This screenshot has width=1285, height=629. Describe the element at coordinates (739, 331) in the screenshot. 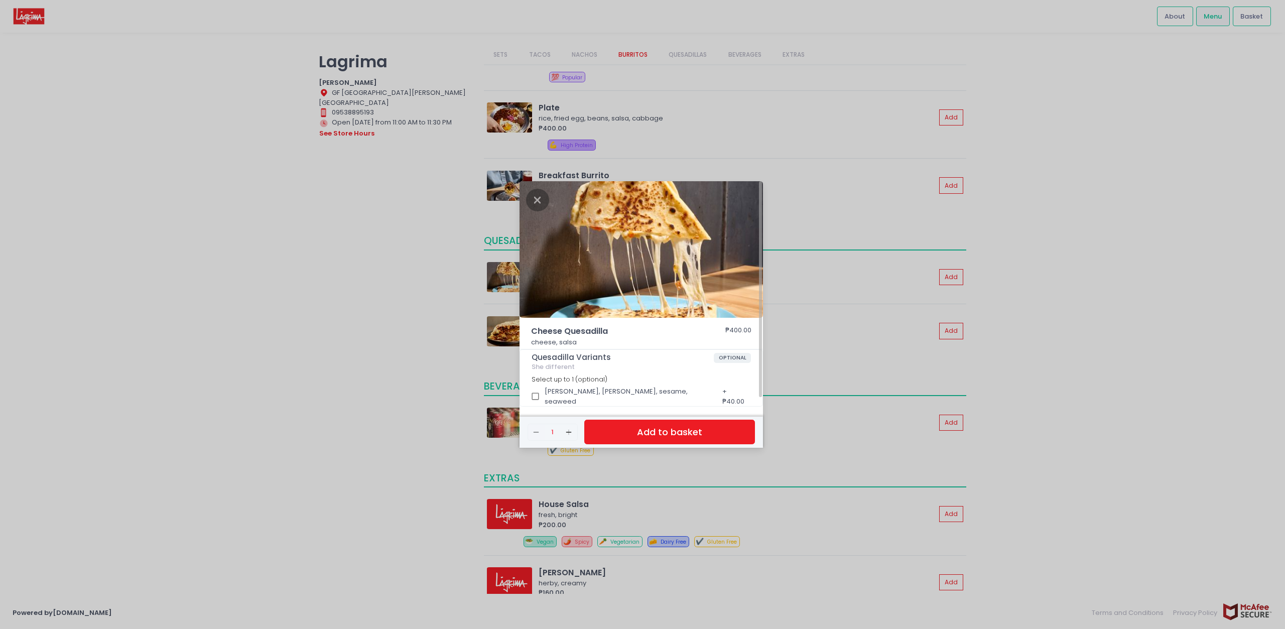

I see `div: ₱400.00` at that location.